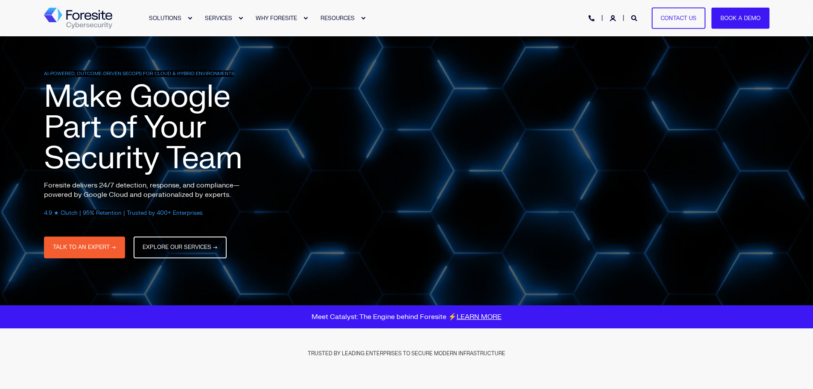 The image size is (813, 389). I want to click on img: Foresite logo, a hexagon shape of blues with a directional arrow to the right hand side, and the ..., so click(78, 18).